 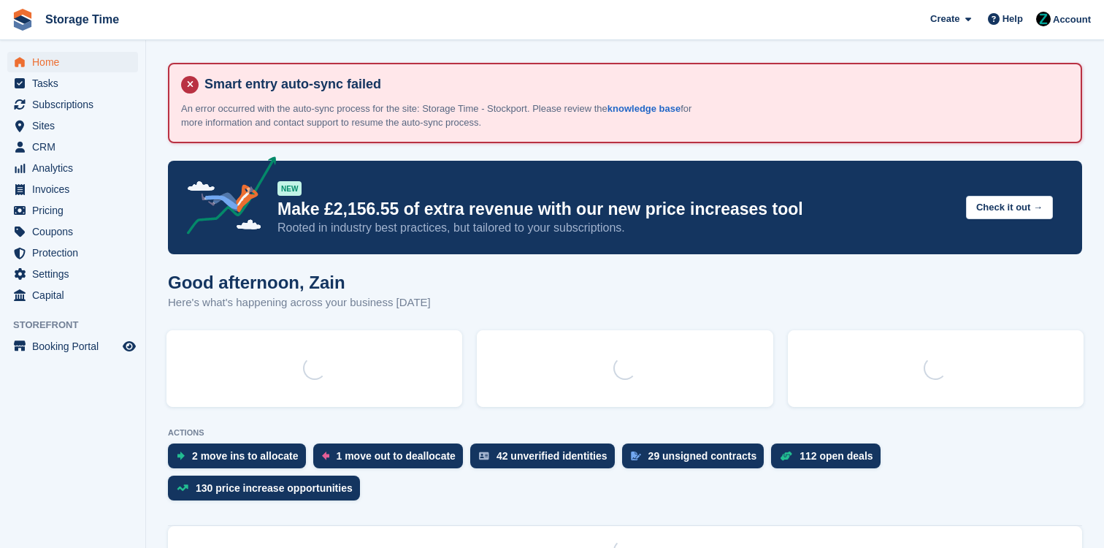 What do you see at coordinates (79, 325) in the screenshot?
I see `span: Storefront` at bounding box center [79, 325].